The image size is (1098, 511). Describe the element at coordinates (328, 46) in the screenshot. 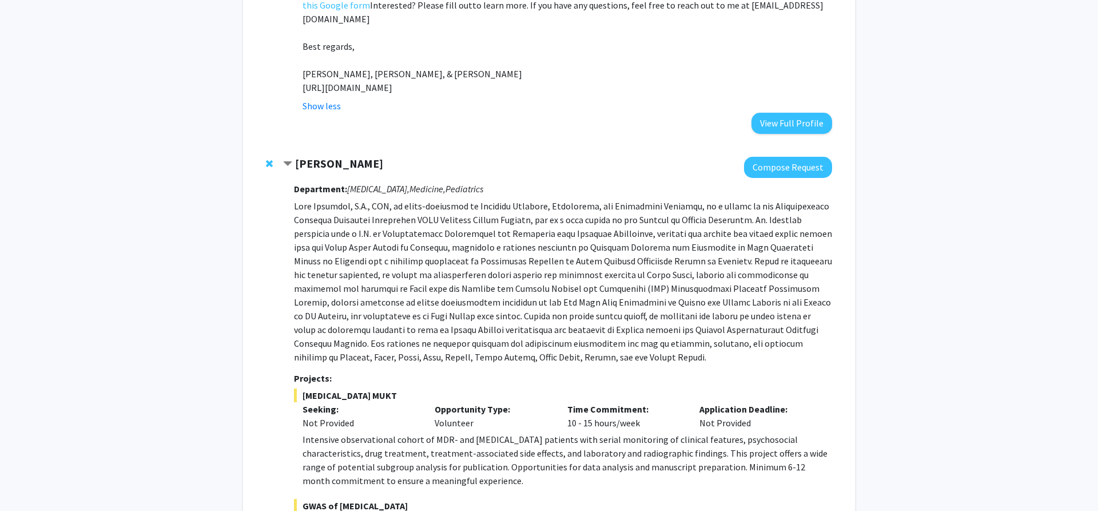

I see `span: Best regards,` at that location.